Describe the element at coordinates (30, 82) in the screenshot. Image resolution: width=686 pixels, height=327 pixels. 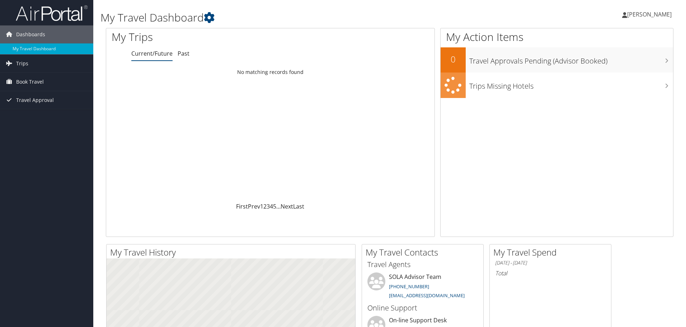
I see `span: Book Travel` at that location.